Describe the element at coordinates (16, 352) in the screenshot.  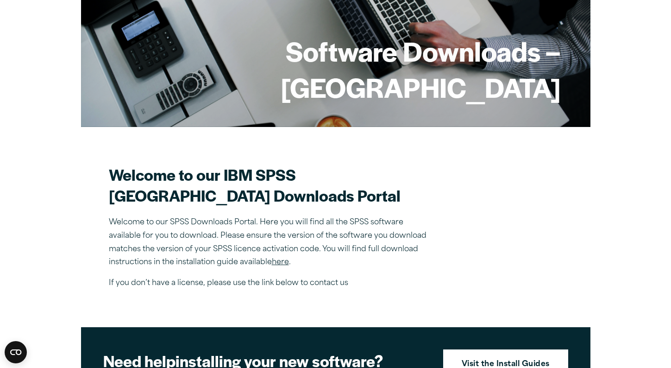
I see `button: Open CMP widget` at that location.